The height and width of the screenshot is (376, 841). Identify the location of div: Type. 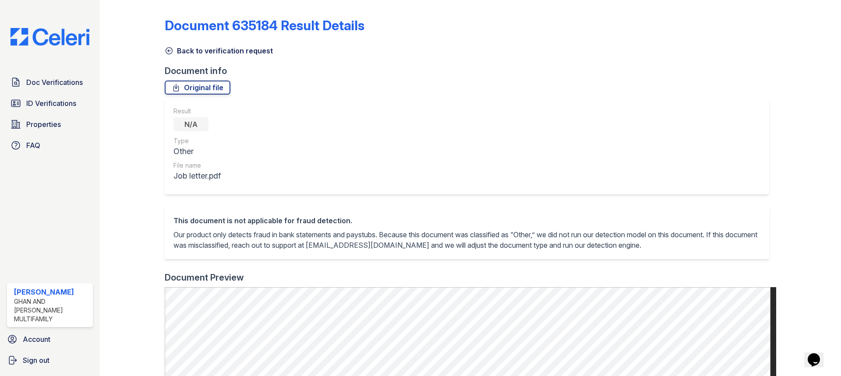
(197, 141).